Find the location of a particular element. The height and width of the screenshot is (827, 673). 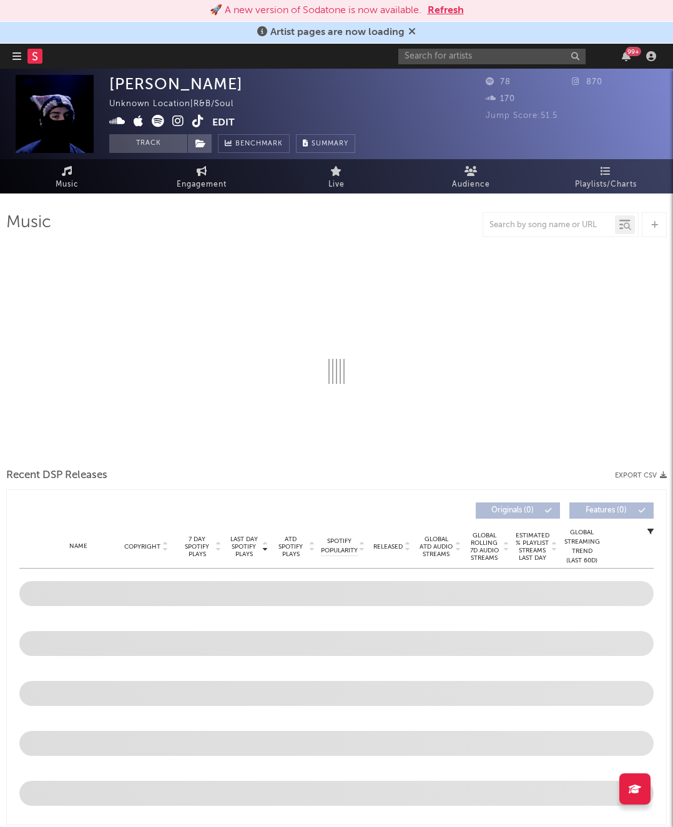

input: Search for artists is located at coordinates (492, 56).